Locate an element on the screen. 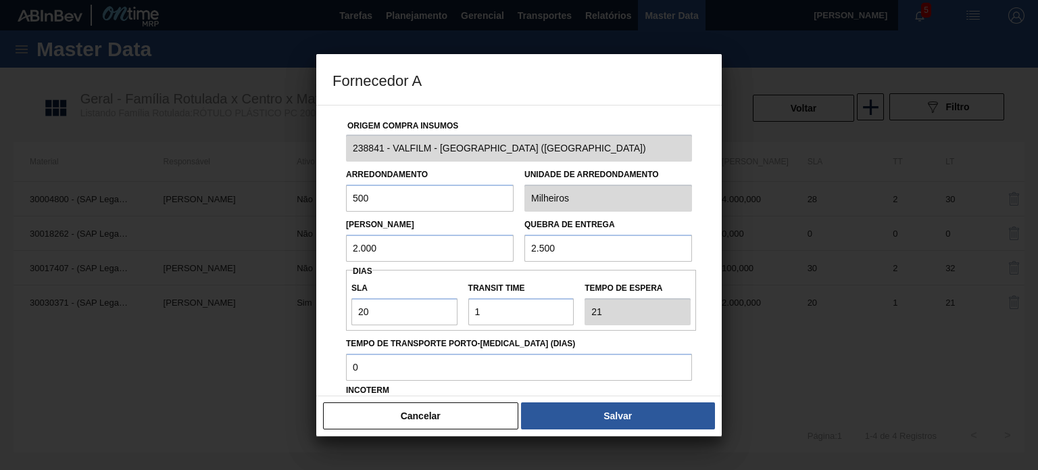  label: Incoterm is located at coordinates (368, 390).